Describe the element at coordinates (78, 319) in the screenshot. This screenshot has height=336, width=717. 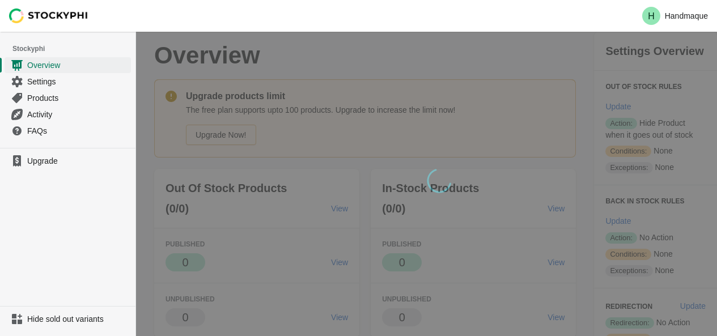
I see `span: Hide sold out variants` at that location.